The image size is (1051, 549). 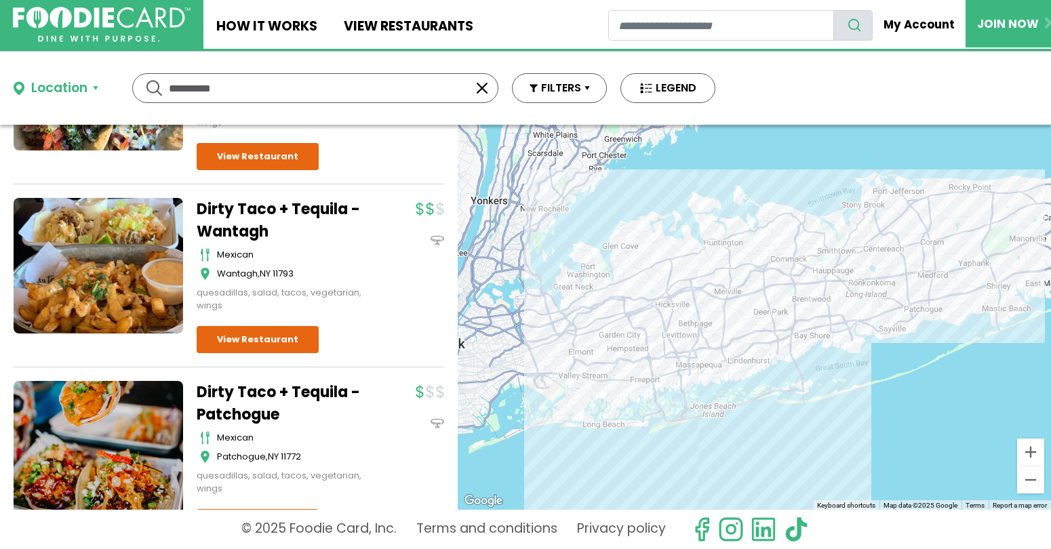 I want to click on span: Wantagh, so click(x=237, y=273).